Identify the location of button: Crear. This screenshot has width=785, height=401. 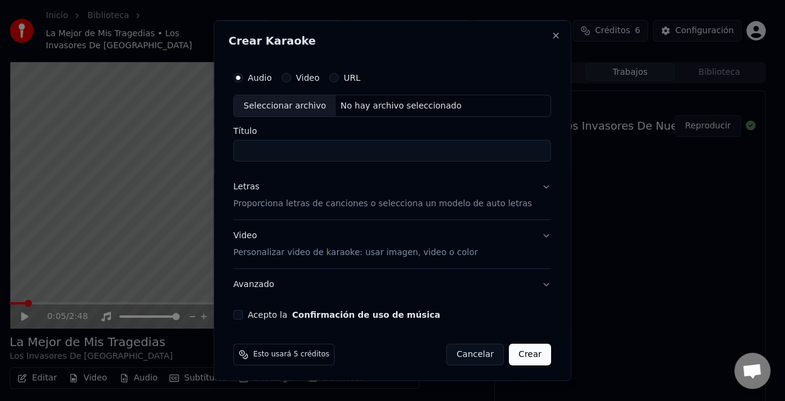
(530, 355).